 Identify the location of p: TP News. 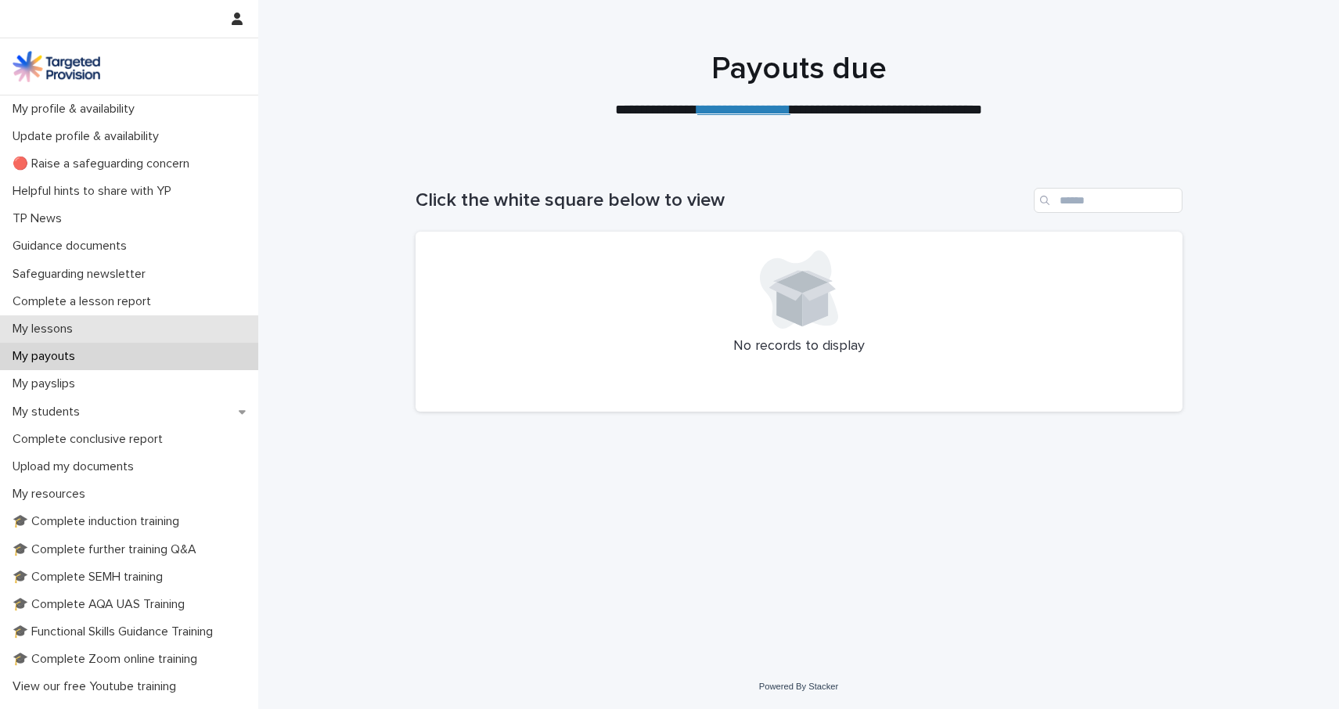
(40, 218).